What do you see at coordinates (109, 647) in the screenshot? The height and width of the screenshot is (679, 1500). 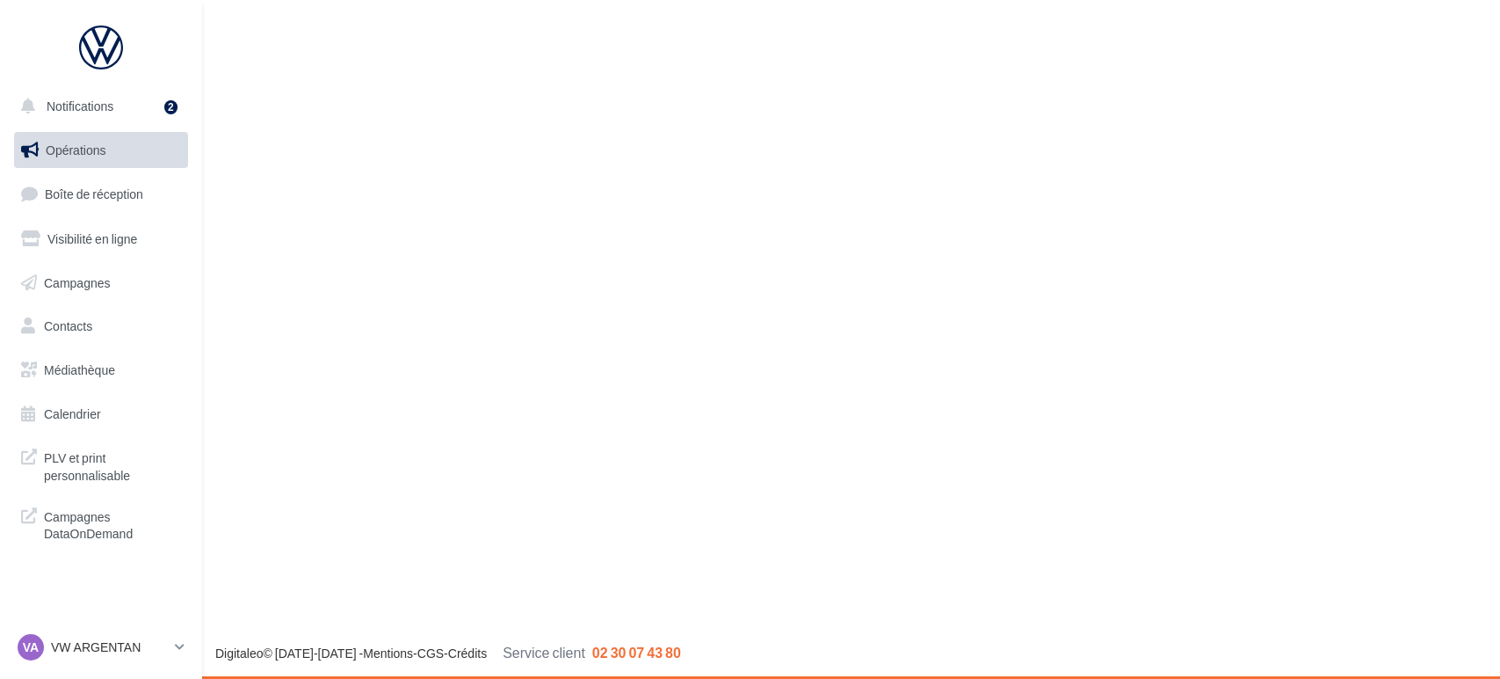 I see `p: VW ARGENTAN` at bounding box center [109, 647].